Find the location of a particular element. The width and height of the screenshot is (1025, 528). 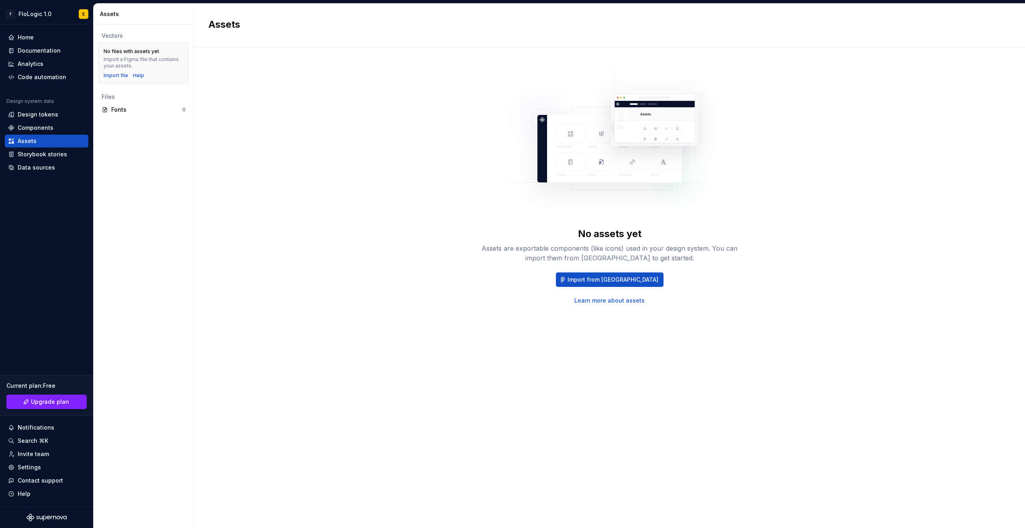

div: Search ⌘K is located at coordinates (33, 441).